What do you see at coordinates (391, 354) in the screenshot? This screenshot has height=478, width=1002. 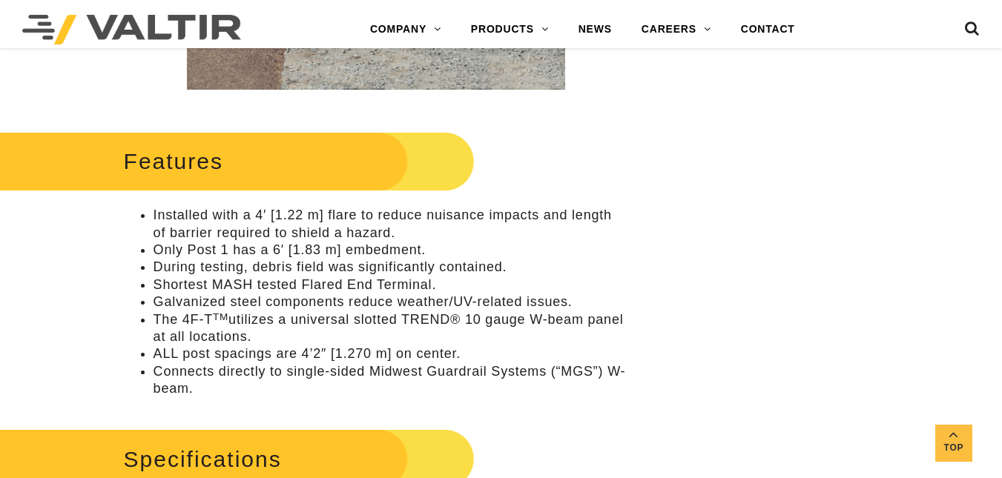 I see `li: ALL post spacings are 4’2″ [1.270 m] on center.` at bounding box center [391, 354].